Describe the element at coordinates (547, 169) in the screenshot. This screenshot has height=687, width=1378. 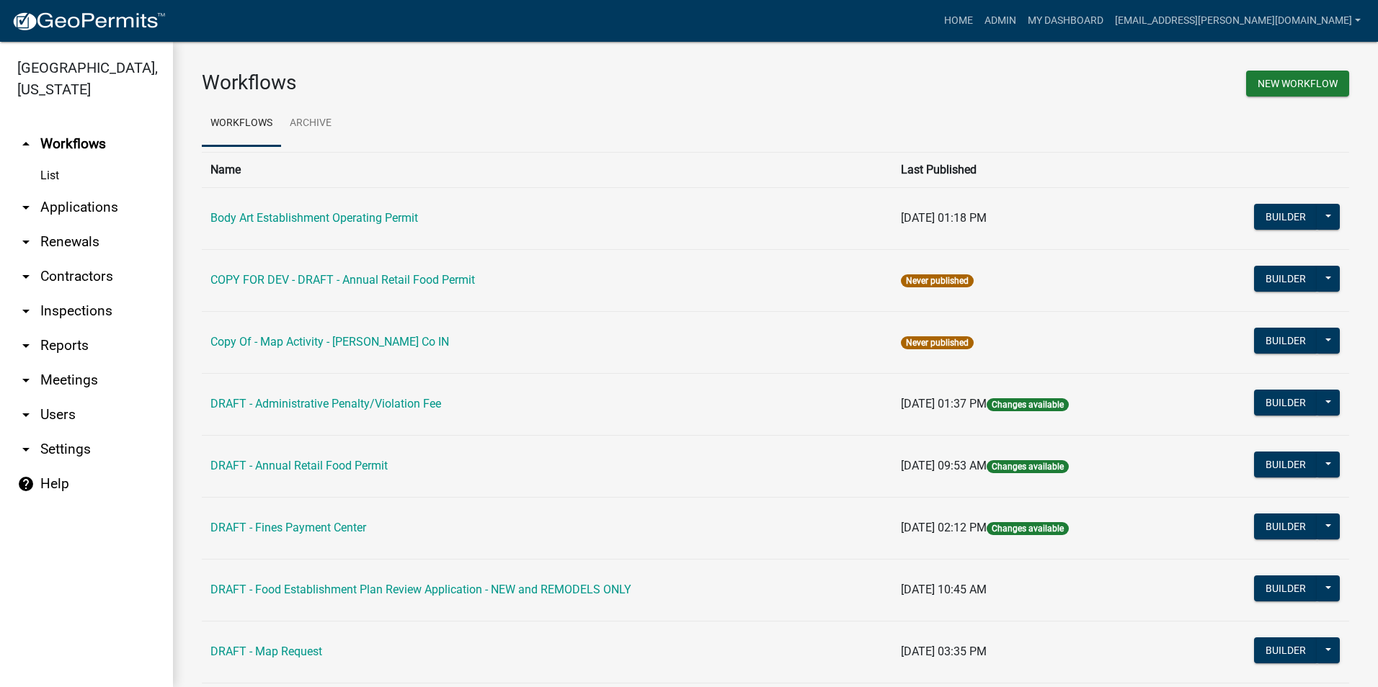
I see `th: Name` at that location.